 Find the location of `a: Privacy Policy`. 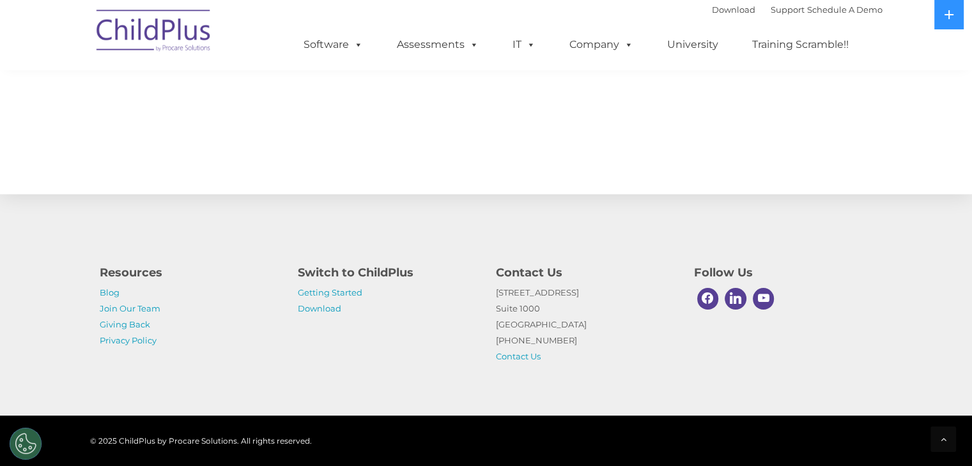

a: Privacy Policy is located at coordinates (128, 340).